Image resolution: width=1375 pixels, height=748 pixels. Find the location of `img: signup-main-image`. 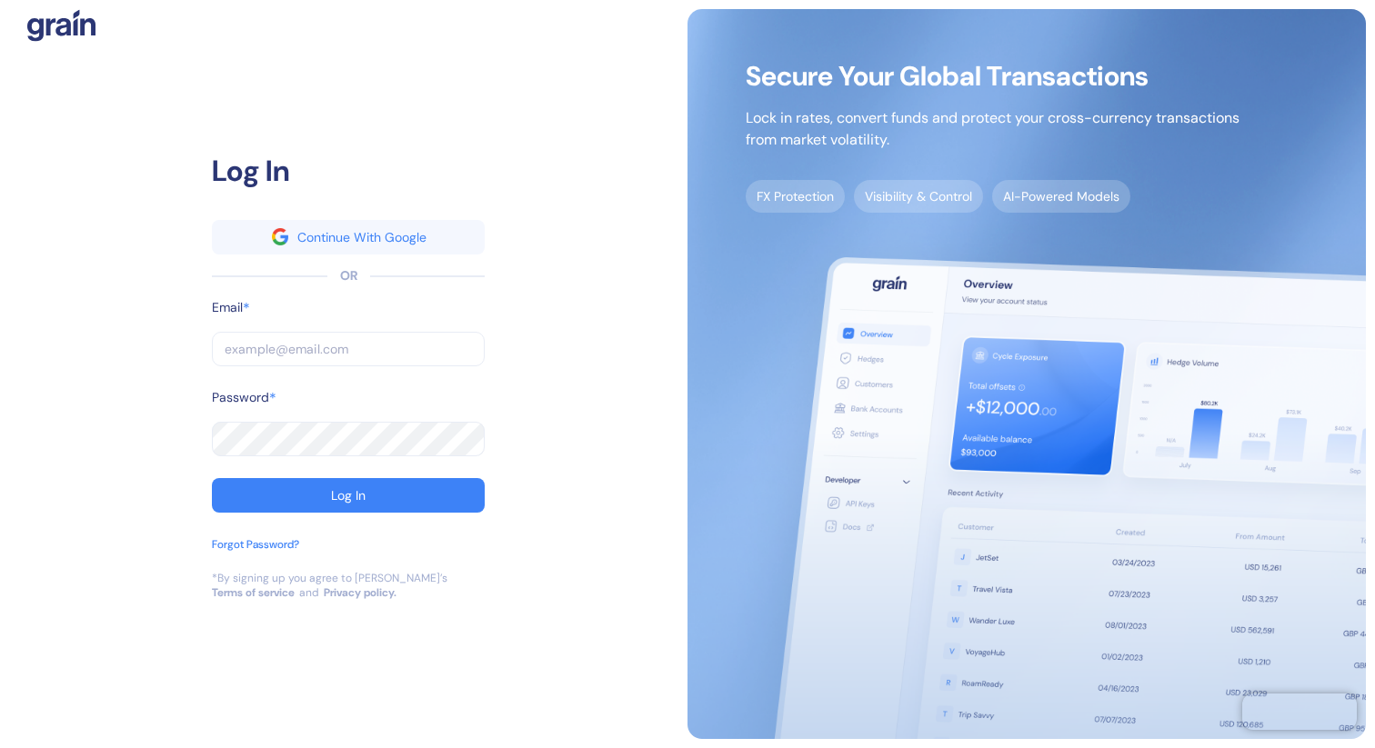

img: signup-main-image is located at coordinates (1027, 374).